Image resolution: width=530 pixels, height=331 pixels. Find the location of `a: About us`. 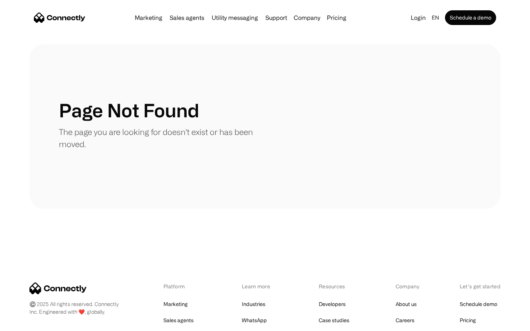

a: About us is located at coordinates (406, 304).